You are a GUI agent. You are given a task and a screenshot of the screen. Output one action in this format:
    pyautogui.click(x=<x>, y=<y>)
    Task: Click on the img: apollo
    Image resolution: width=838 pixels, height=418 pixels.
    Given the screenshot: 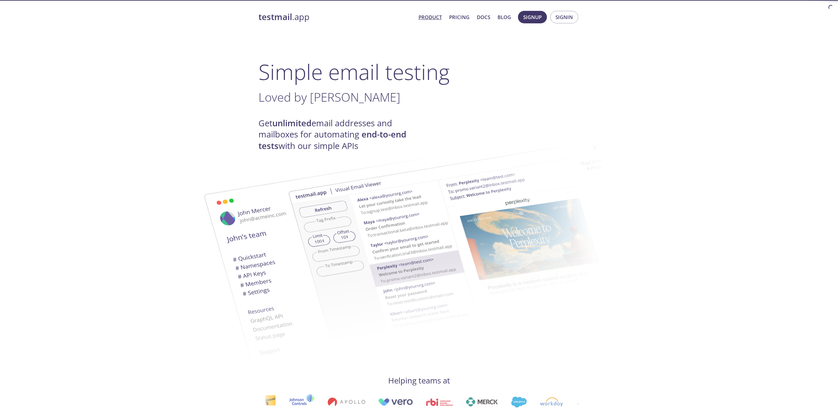 What is the action you would take?
    pyautogui.click(x=340, y=402)
    